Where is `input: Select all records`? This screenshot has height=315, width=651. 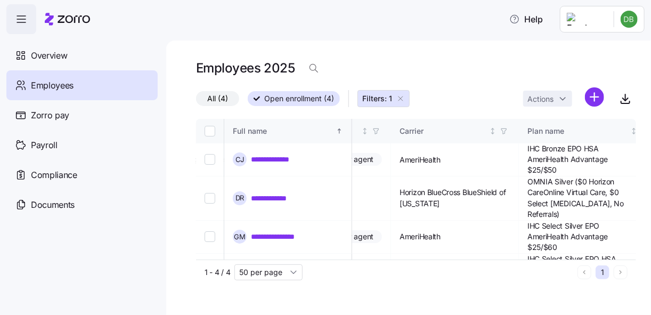
input: Select all records is located at coordinates (210, 131).